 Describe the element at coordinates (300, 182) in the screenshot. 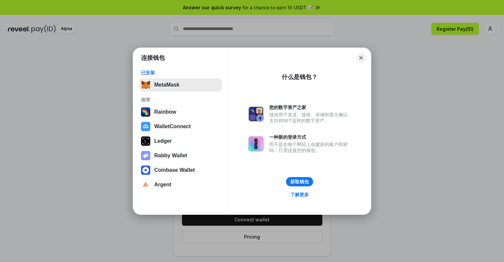

I see `div: 获取钱包` at that location.